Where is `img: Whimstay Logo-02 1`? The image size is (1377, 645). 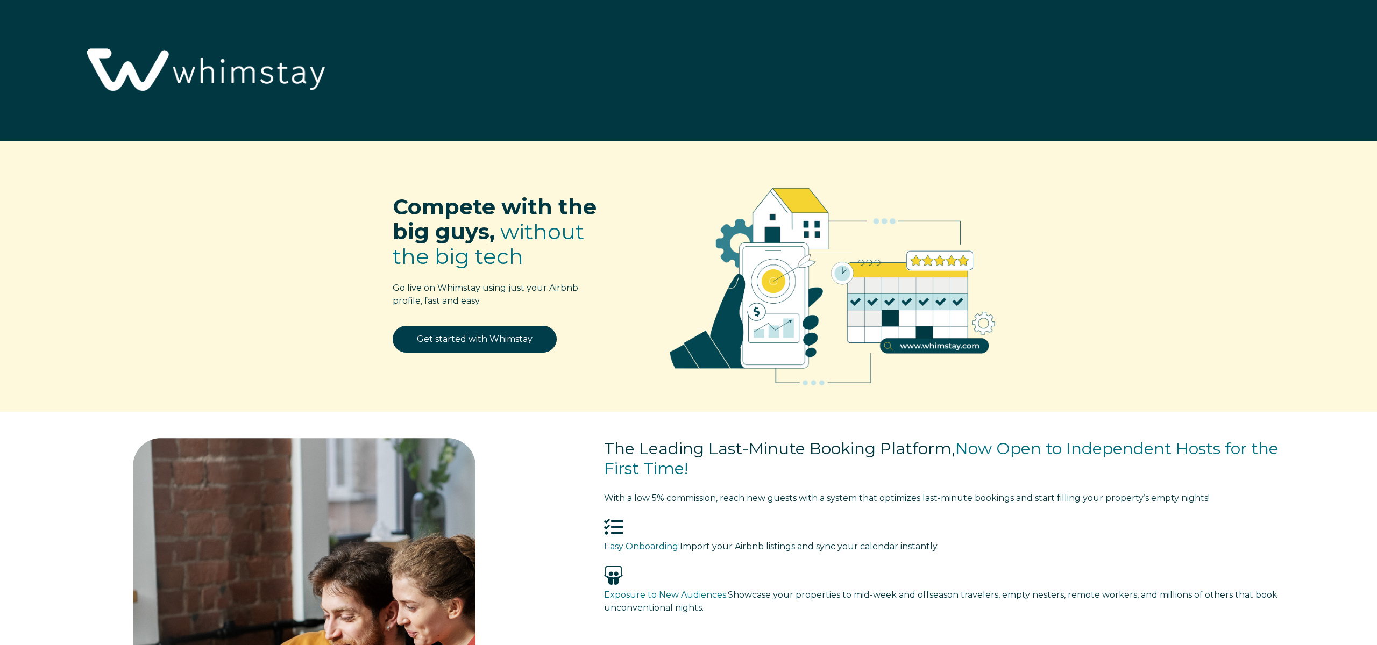
img: Whimstay Logo-02 1 is located at coordinates (204, 71).